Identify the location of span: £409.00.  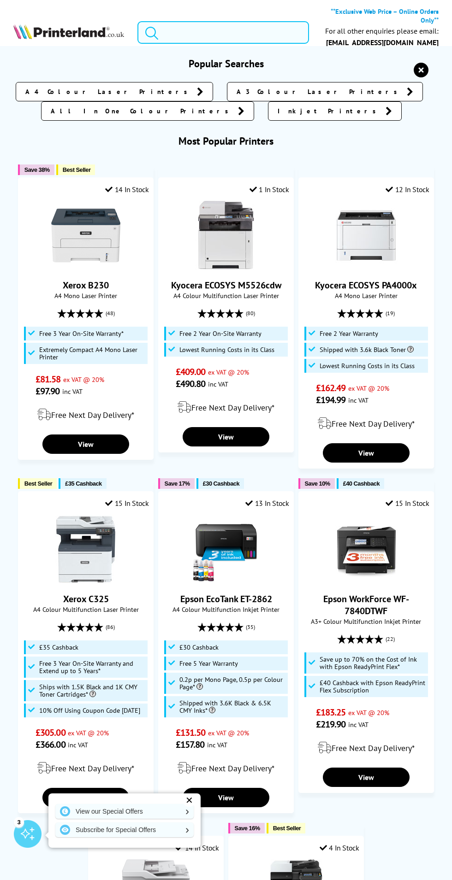
(190, 372).